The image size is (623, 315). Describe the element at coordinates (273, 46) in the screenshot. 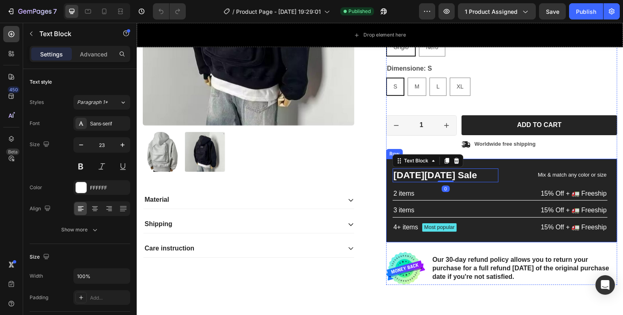

I see `legend: Dimensione: S` at that location.